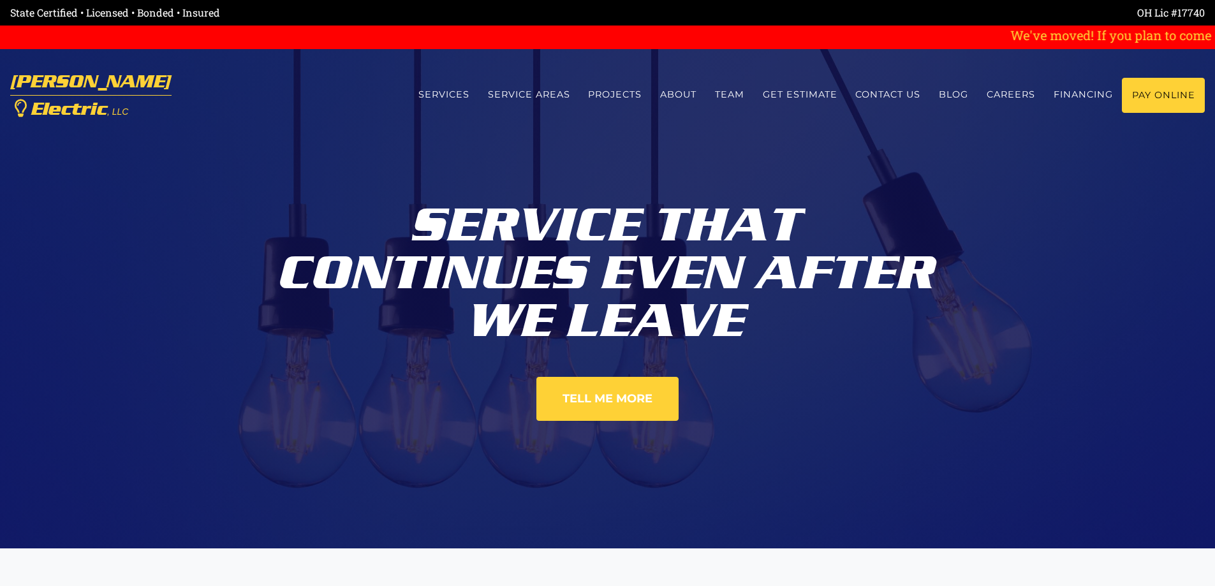 This screenshot has width=1215, height=586. Describe the element at coordinates (1011, 94) in the screenshot. I see `a: Careers` at that location.